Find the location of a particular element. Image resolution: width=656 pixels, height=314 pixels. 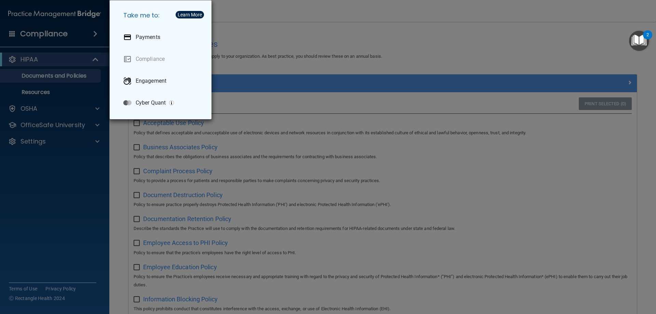

p: Engagement is located at coordinates (151, 81).